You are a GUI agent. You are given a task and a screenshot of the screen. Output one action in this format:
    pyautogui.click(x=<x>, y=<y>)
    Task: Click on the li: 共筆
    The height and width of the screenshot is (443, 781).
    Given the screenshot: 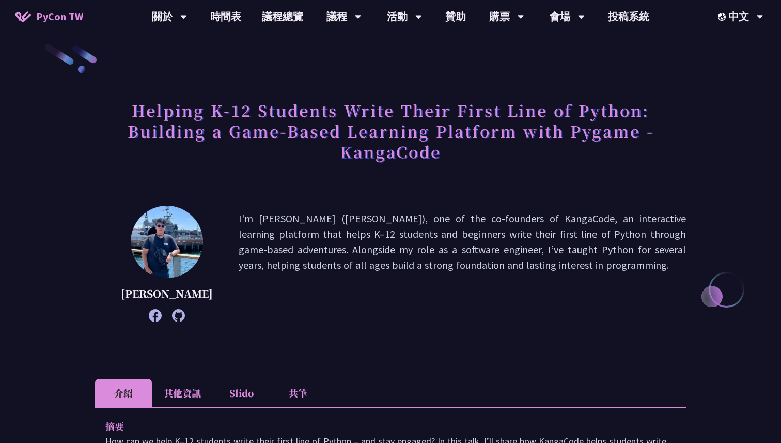 What is the action you would take?
    pyautogui.click(x=298, y=393)
    